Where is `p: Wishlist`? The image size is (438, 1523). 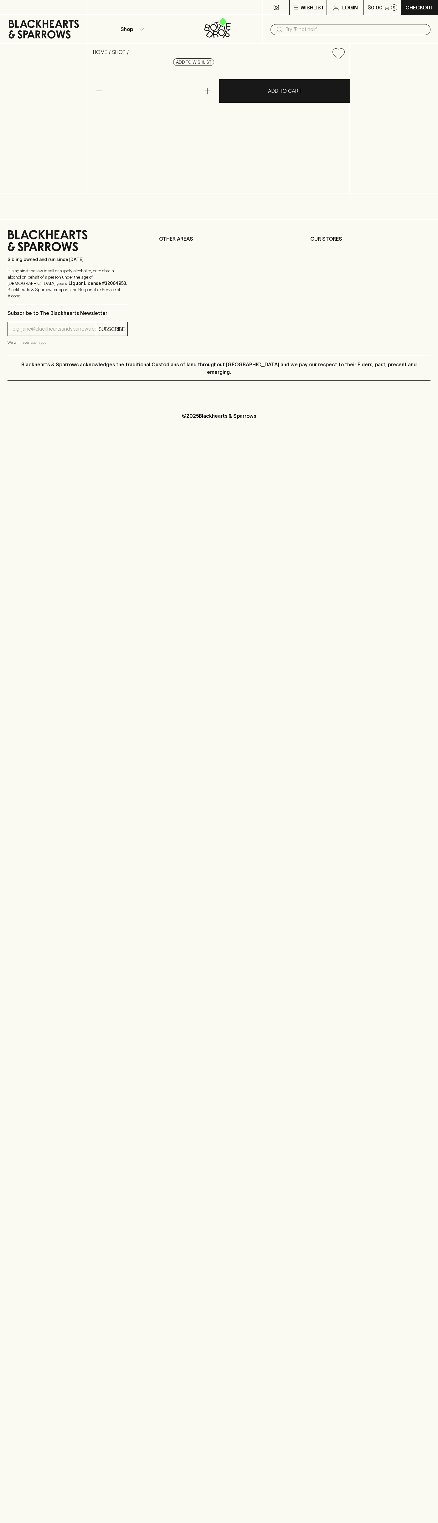
p: Wishlist is located at coordinates (313, 8).